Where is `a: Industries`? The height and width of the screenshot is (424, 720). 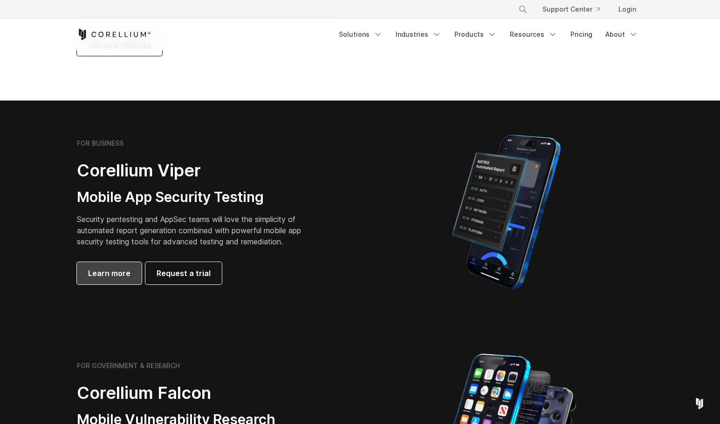
a: Industries is located at coordinates (418, 34).